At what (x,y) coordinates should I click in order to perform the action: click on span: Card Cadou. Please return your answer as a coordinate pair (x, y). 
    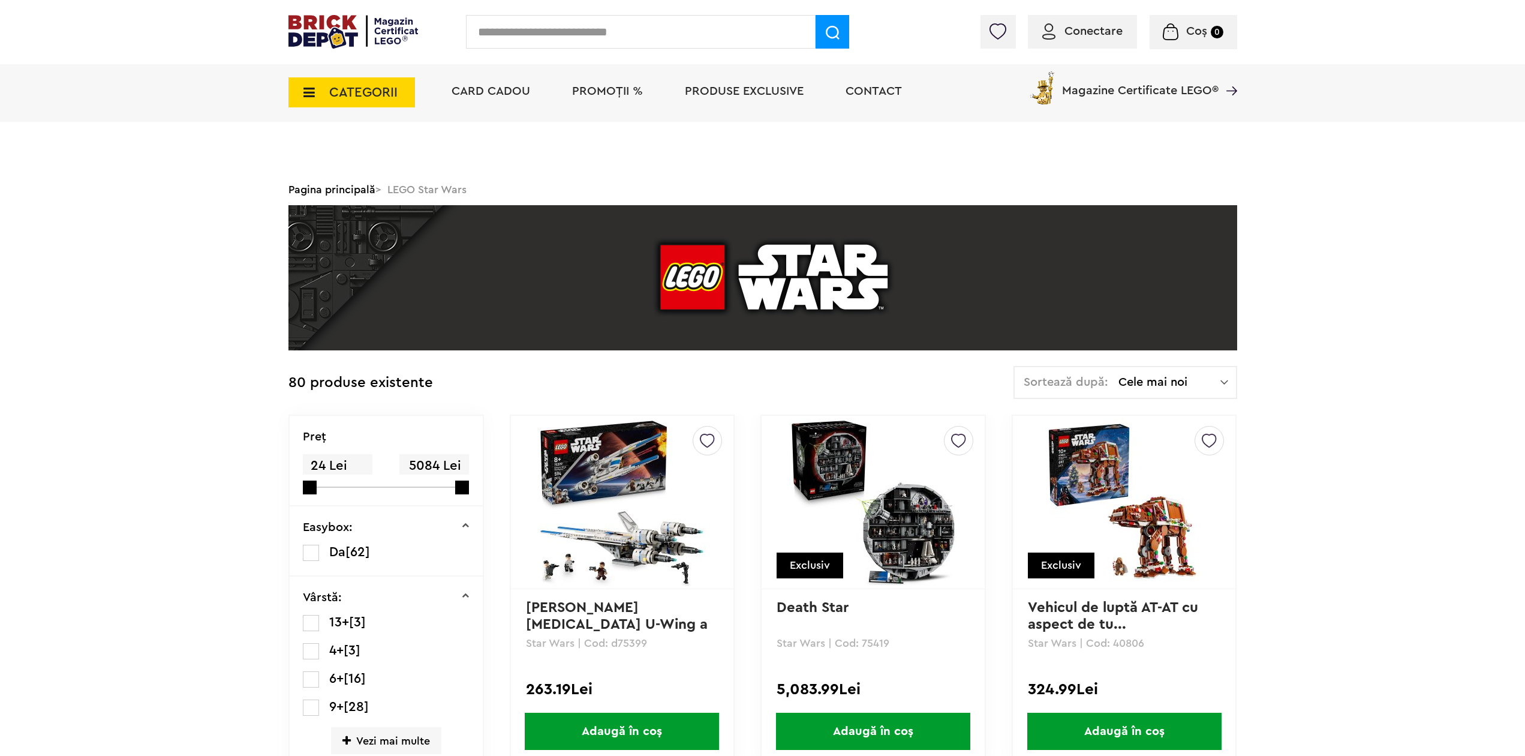
    Looking at the image, I should click on (491, 91).